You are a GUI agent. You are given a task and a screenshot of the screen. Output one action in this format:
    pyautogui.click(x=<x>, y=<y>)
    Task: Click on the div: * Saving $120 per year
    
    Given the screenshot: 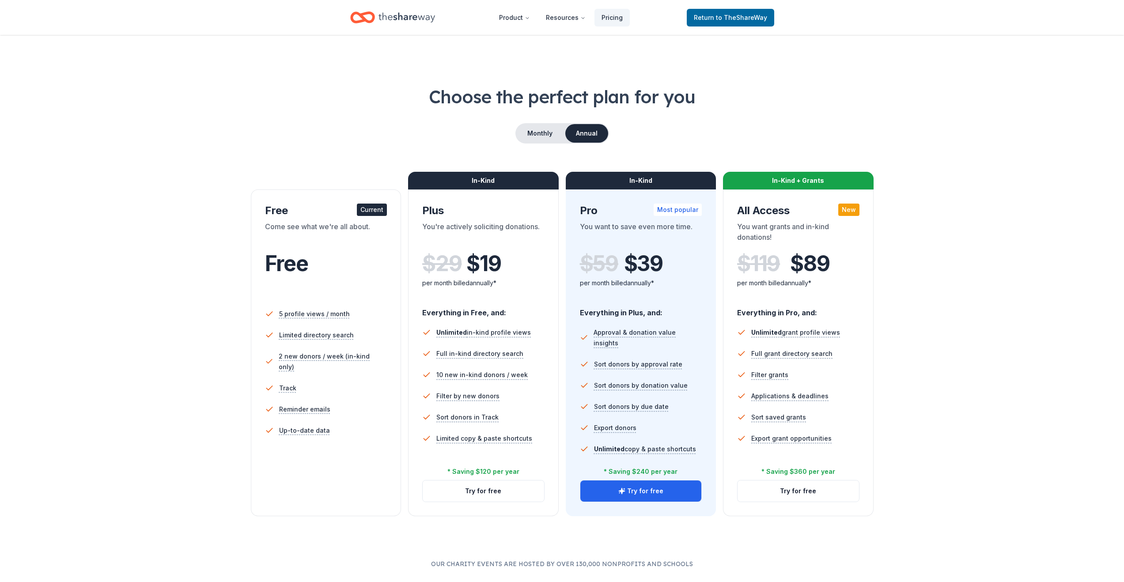 What is the action you would take?
    pyautogui.click(x=483, y=472)
    